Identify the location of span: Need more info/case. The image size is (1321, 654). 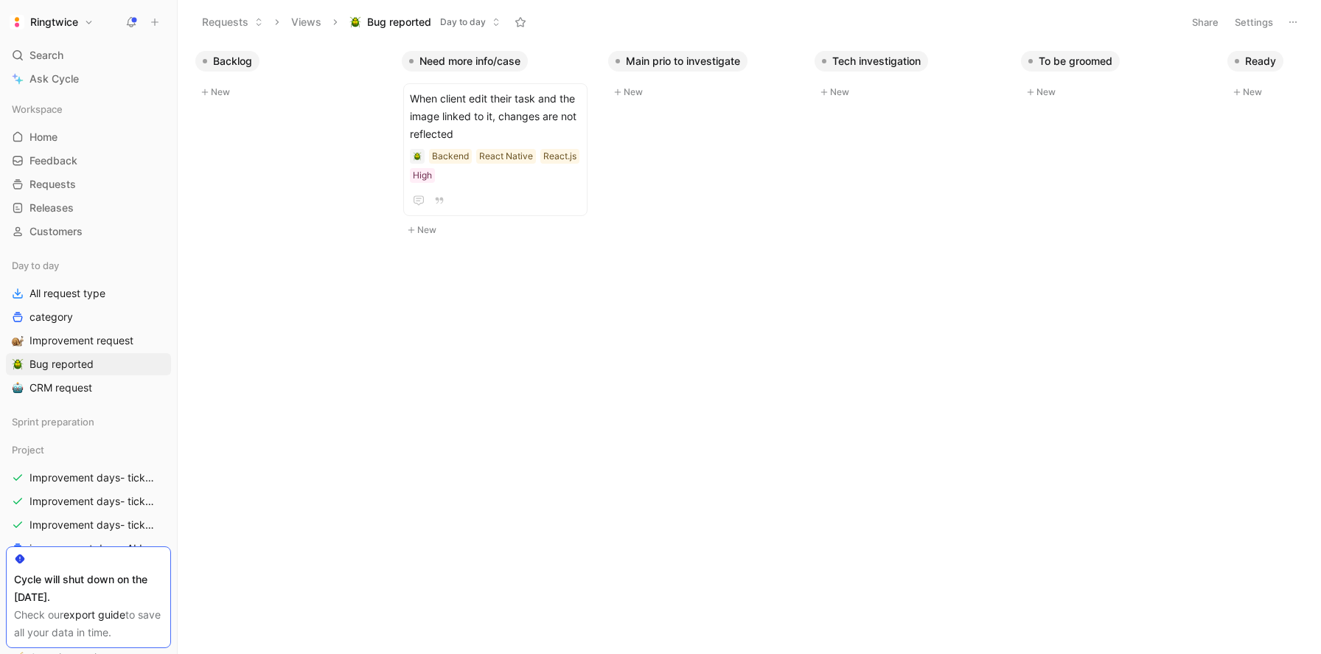
(470, 61).